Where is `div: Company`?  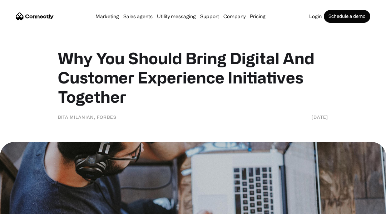 div: Company is located at coordinates (234, 16).